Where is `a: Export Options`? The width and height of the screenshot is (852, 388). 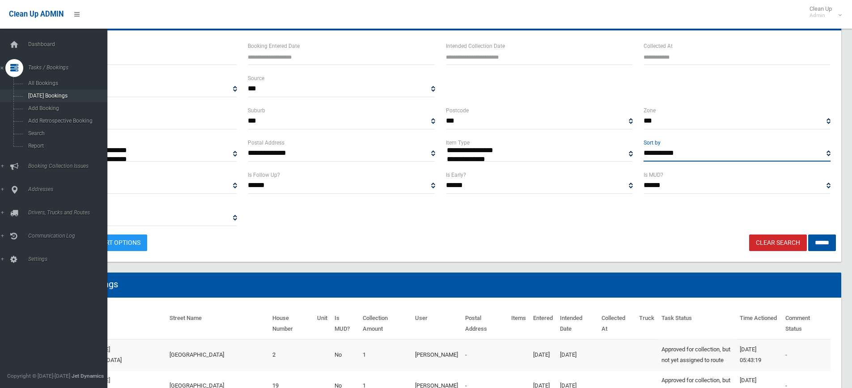
a: Export Options is located at coordinates (115, 243).